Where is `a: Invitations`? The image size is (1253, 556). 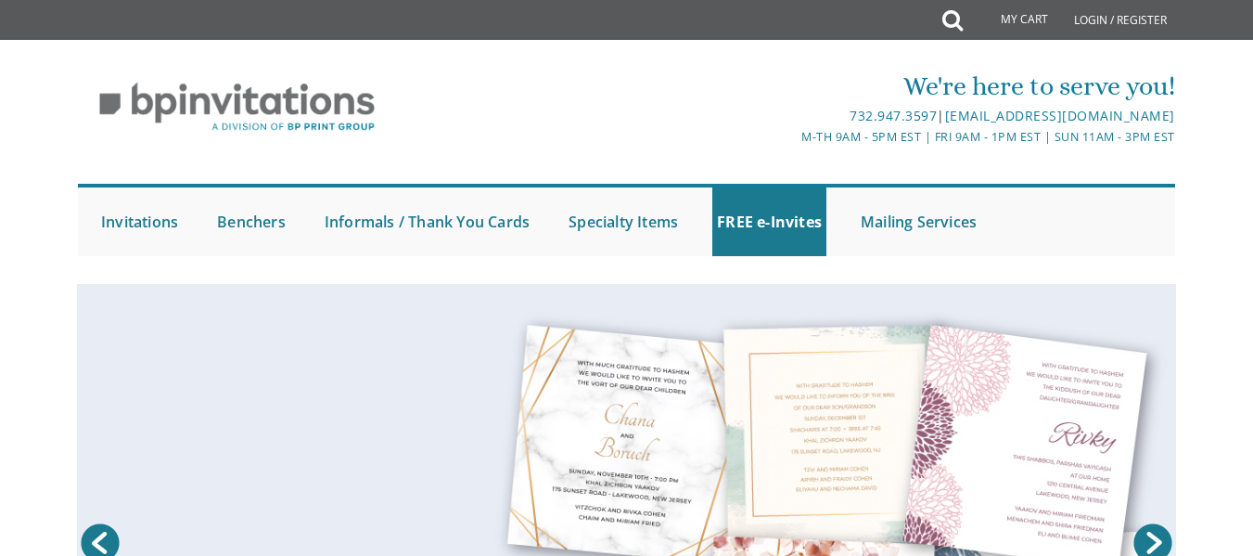 a: Invitations is located at coordinates (139, 222).